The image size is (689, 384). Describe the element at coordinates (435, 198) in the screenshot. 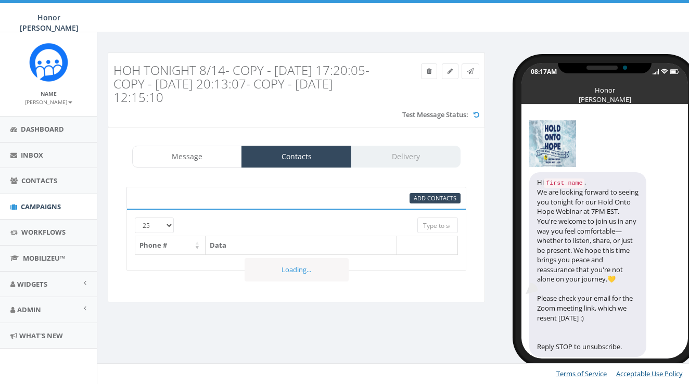

I see `span: CSV files only` at that location.